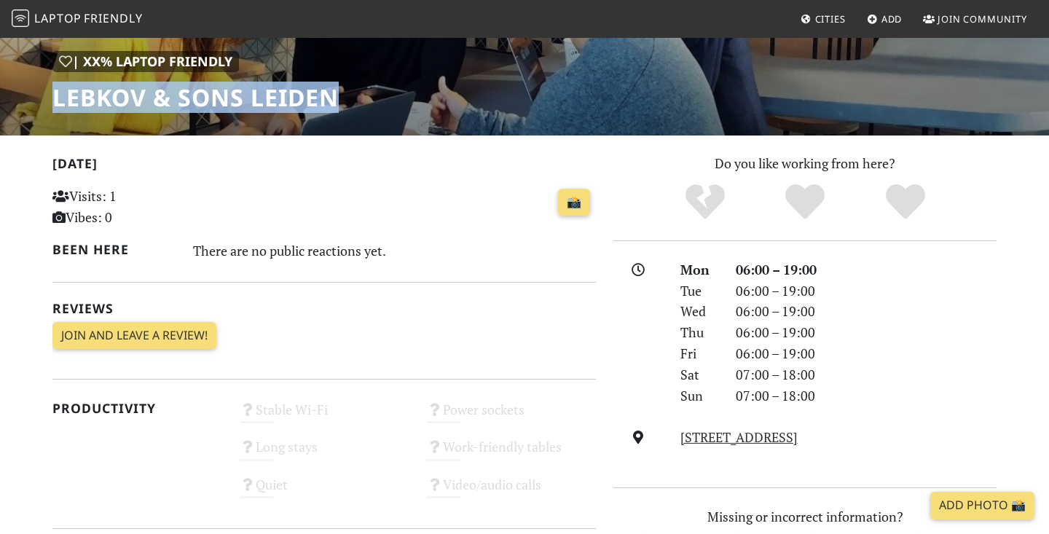 The width and height of the screenshot is (1049, 534). Describe the element at coordinates (705, 202) in the screenshot. I see `div: No` at that location.